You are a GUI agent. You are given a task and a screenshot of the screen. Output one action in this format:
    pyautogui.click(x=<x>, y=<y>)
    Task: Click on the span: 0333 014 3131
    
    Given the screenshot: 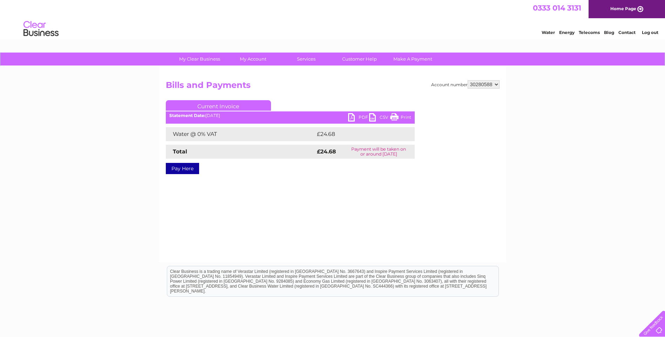 What is the action you would take?
    pyautogui.click(x=557, y=8)
    